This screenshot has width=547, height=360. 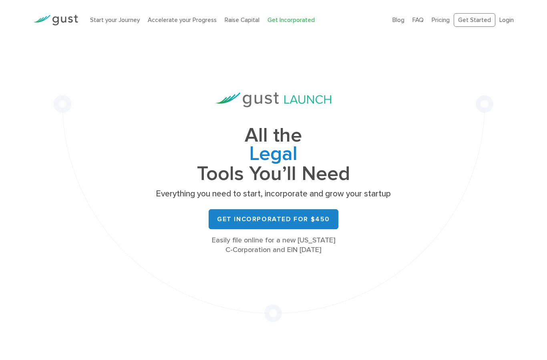 I want to click on a: Login, so click(x=506, y=20).